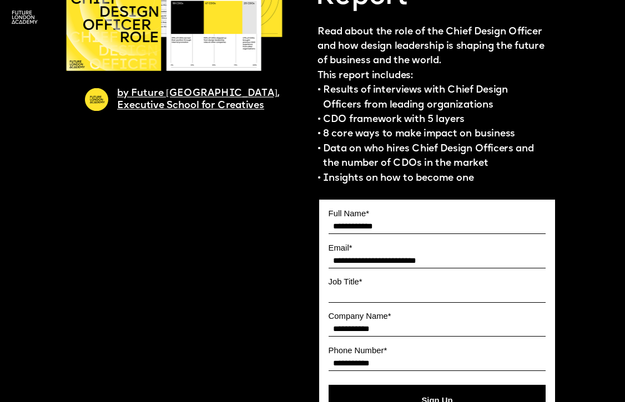  What do you see at coordinates (398, 179) in the screenshot?
I see `span: Insights on how to become one` at bounding box center [398, 179].